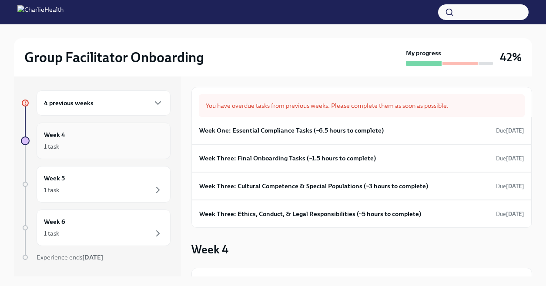  Describe the element at coordinates (54, 135) in the screenshot. I see `h6: Week 4` at that location.